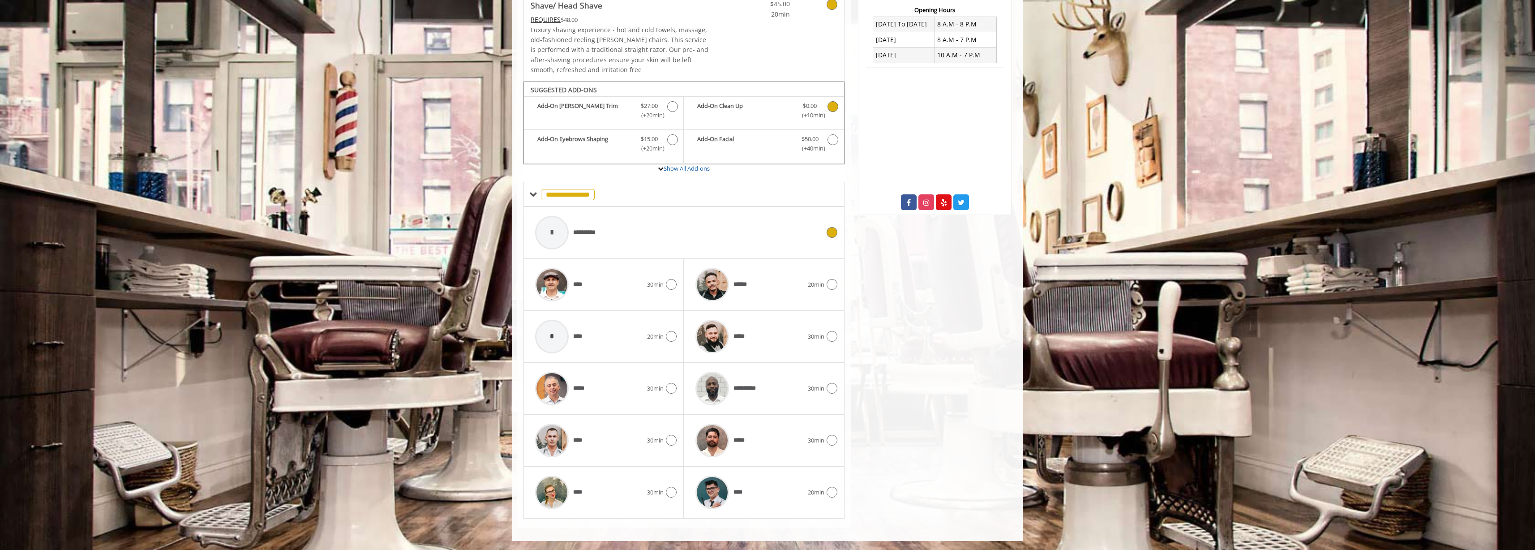 Image resolution: width=1535 pixels, height=550 pixels. What do you see at coordinates (604, 145) in the screenshot?
I see `label: Add-On Eyebrows Shaping` at bounding box center [604, 145].